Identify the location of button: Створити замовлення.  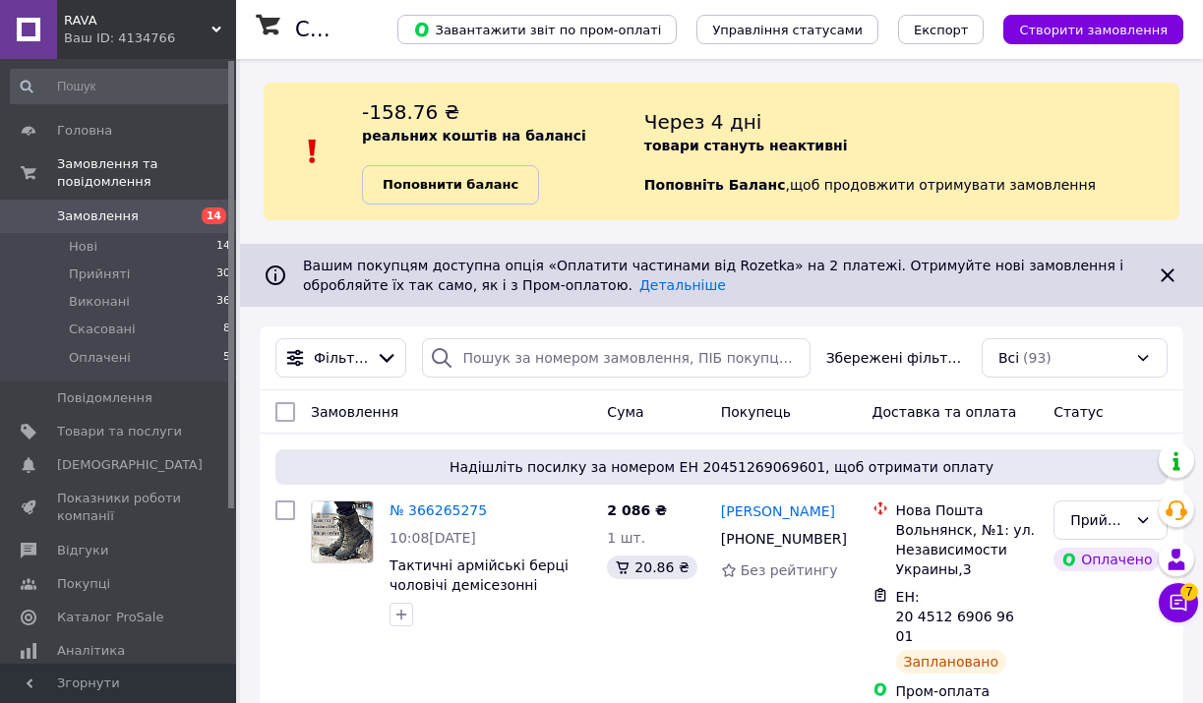
(1093, 30).